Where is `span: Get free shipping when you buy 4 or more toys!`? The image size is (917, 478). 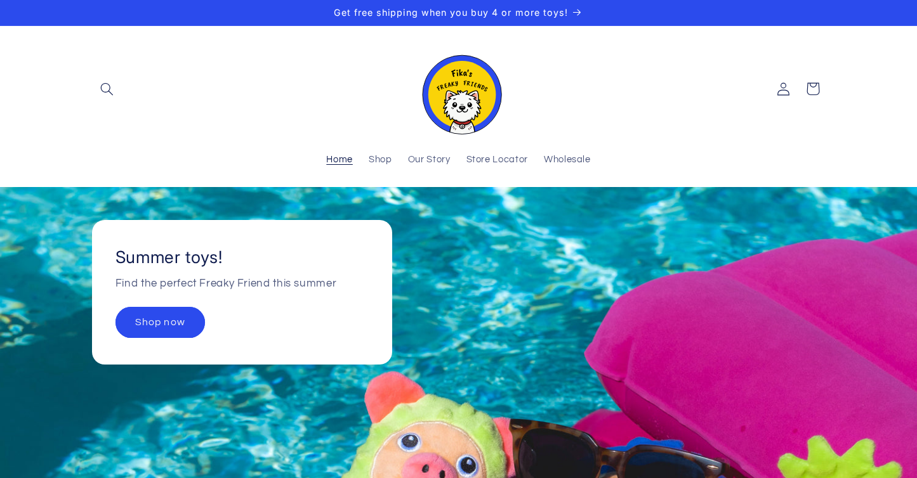
span: Get free shipping when you buy 4 or more toys! is located at coordinates (451, 12).